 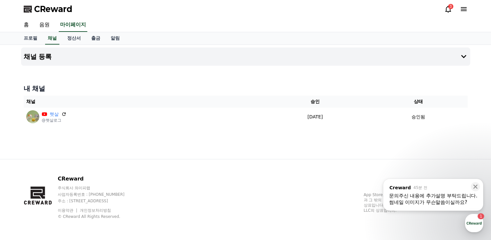 I want to click on a: 홈, so click(x=26, y=25).